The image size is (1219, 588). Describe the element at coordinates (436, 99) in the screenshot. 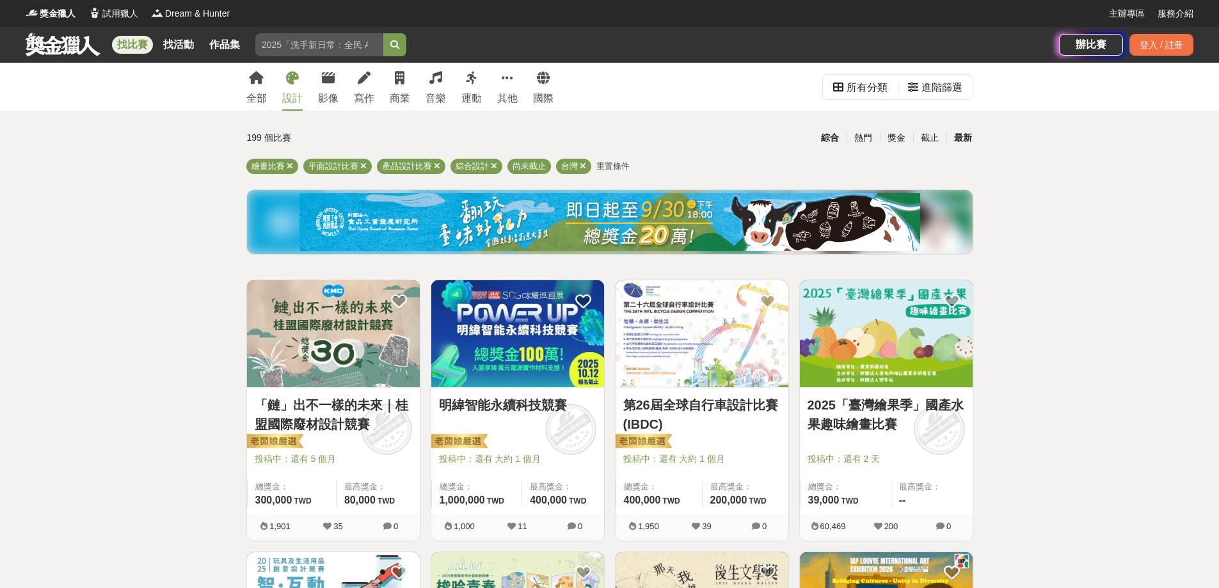

I see `div: 音樂` at that location.